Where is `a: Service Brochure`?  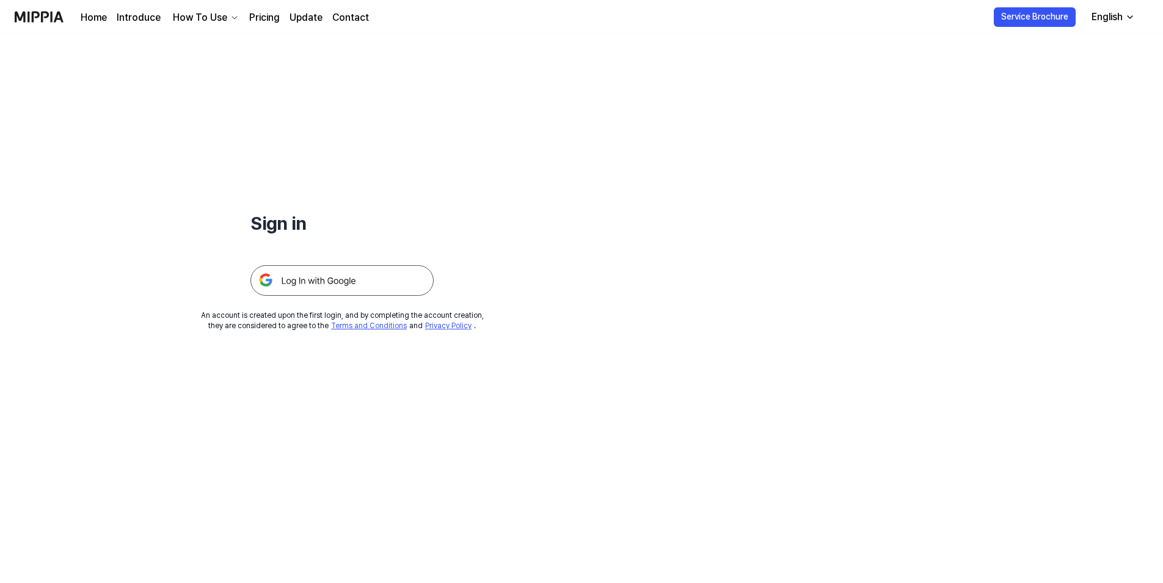 a: Service Brochure is located at coordinates (1035, 17).